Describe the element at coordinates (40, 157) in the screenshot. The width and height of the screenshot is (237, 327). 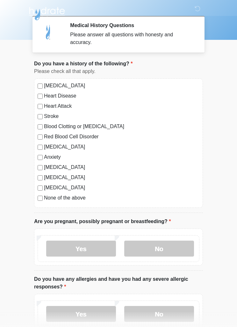
I see `input: Anxiety` at that location.